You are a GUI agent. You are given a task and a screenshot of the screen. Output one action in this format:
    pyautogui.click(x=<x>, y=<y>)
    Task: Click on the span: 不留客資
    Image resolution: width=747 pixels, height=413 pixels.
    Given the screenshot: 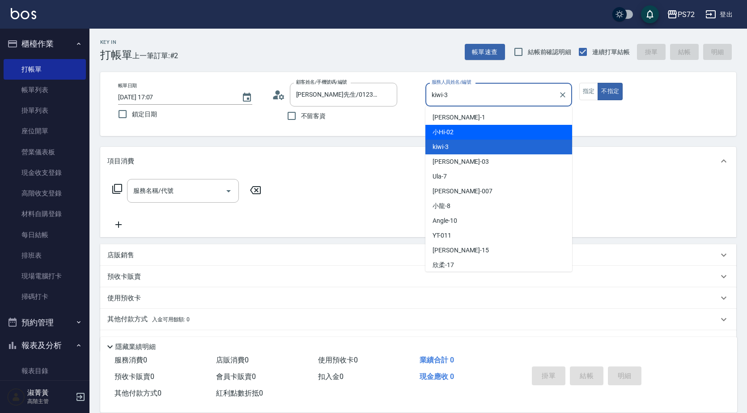 What is the action you would take?
    pyautogui.click(x=314, y=116)
    